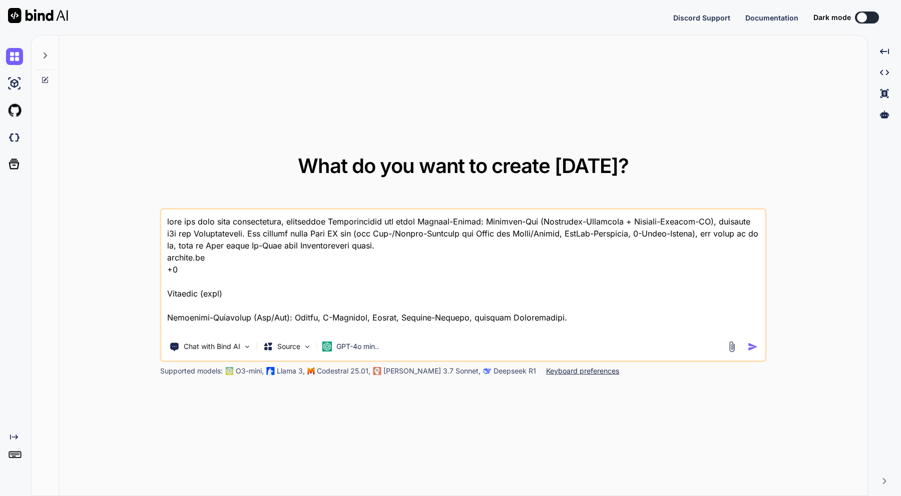 The image size is (901, 496). Describe the element at coordinates (327, 347) in the screenshot. I see `img: GPT-4o mini` at that location.